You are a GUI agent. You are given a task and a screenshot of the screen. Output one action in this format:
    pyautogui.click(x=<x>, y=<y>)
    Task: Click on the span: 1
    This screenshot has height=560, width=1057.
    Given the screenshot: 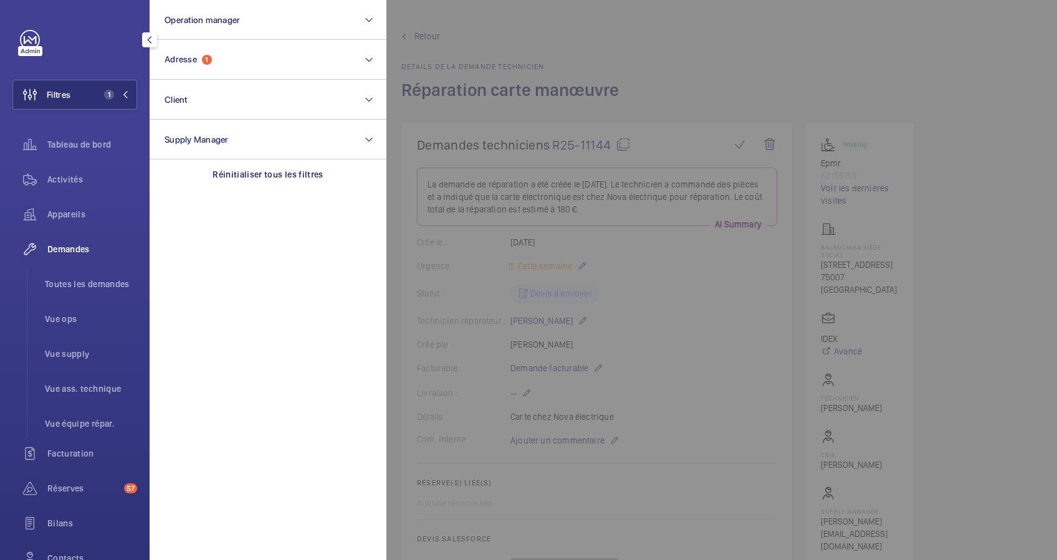 What is the action you would take?
    pyautogui.click(x=109, y=95)
    